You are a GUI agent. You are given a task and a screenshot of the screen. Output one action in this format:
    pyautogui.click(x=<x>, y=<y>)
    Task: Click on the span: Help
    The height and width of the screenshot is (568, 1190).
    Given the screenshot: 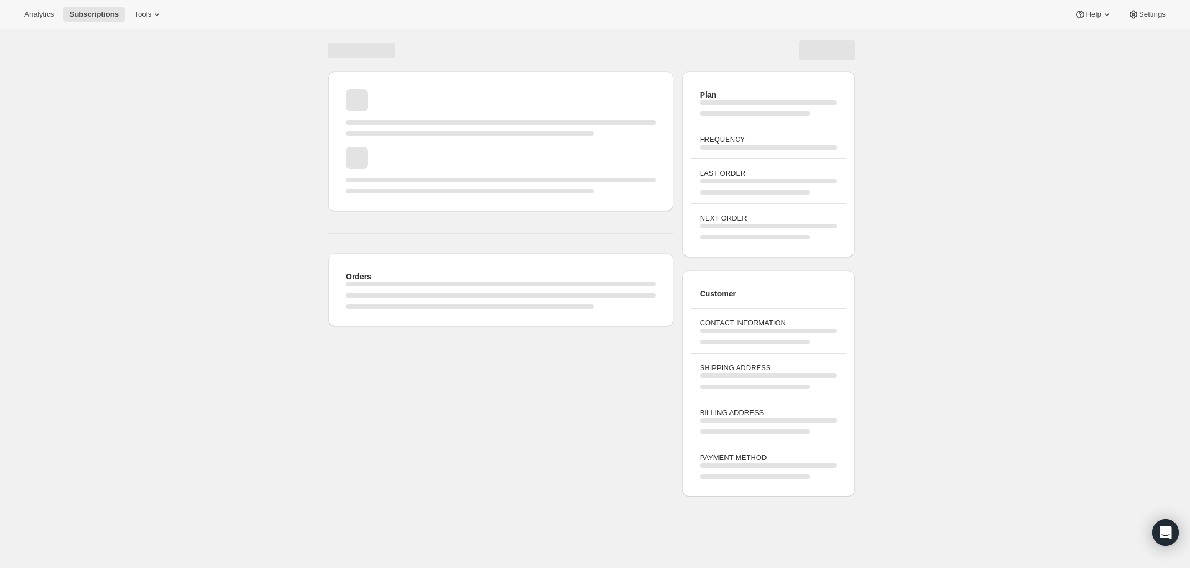 What is the action you would take?
    pyautogui.click(x=1093, y=14)
    